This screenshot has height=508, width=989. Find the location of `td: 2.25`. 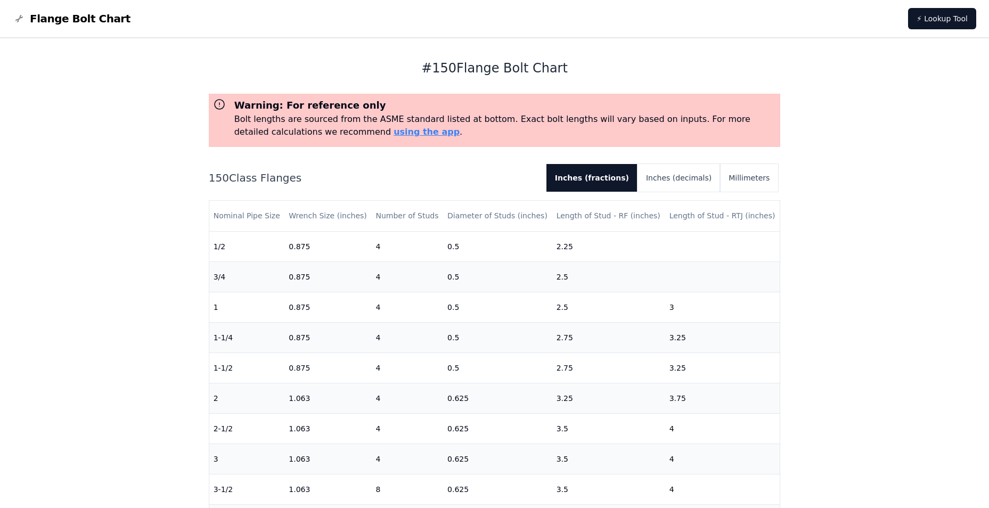

td: 2.25 is located at coordinates (609, 246).